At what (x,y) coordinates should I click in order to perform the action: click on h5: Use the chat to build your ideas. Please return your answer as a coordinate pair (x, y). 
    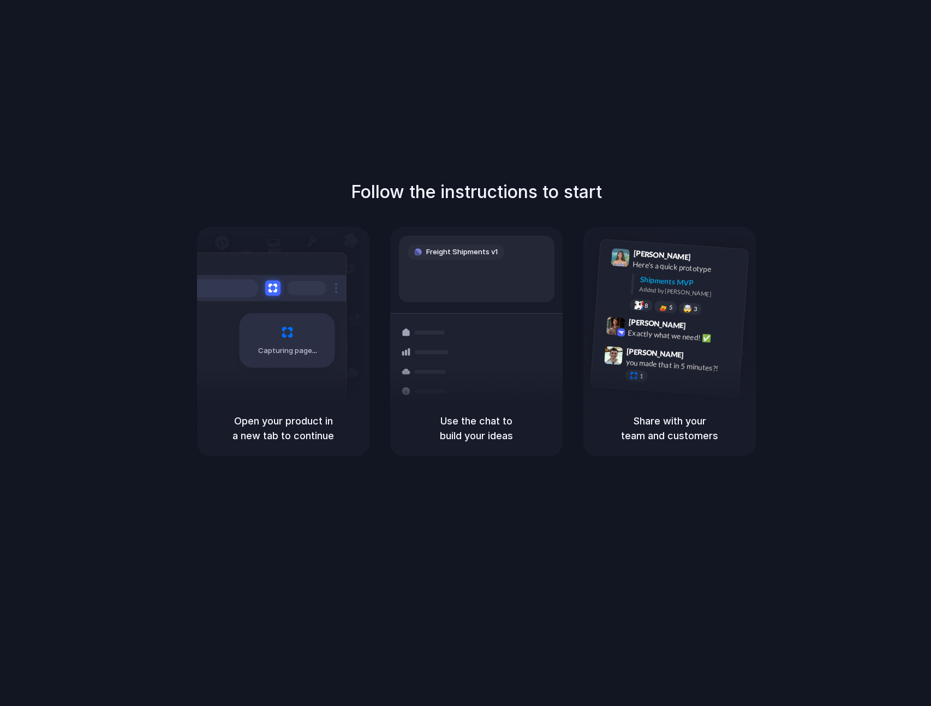
    Looking at the image, I should click on (477, 429).